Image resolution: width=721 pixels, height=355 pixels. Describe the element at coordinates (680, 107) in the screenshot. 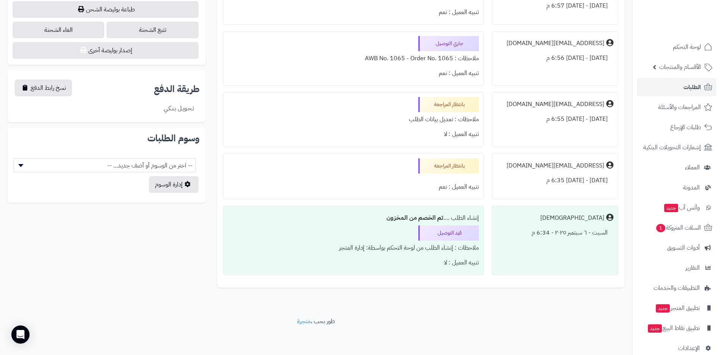

I see `span: المراجعات والأسئلة` at that location.